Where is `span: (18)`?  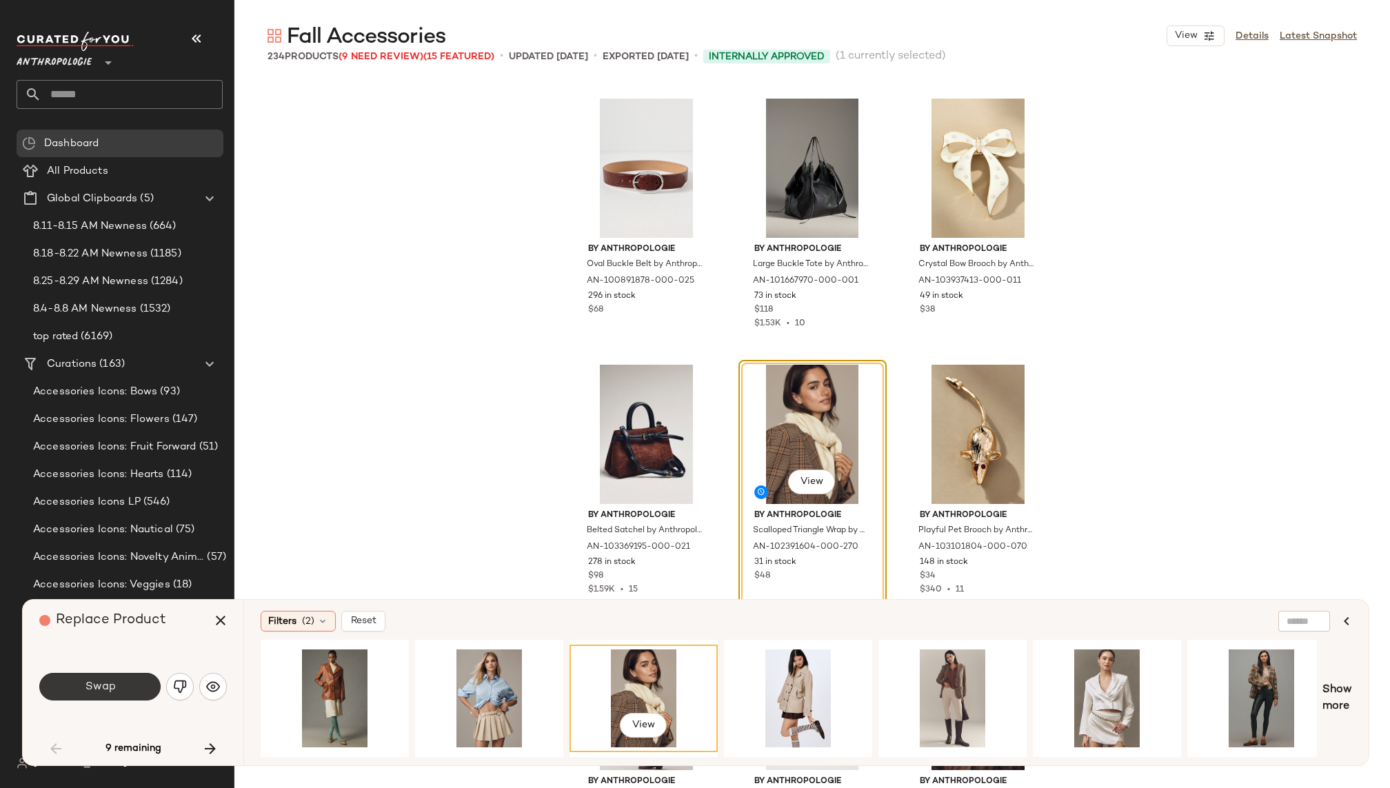
span: (18) is located at coordinates (181, 585).